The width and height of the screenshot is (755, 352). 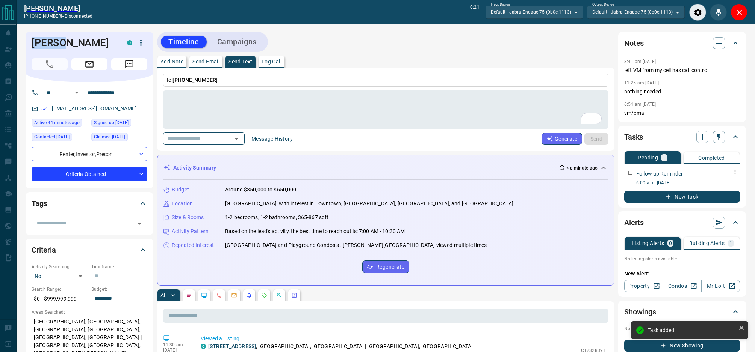 What do you see at coordinates (59, 267) in the screenshot?
I see `p: Actively Searching:` at bounding box center [59, 267].